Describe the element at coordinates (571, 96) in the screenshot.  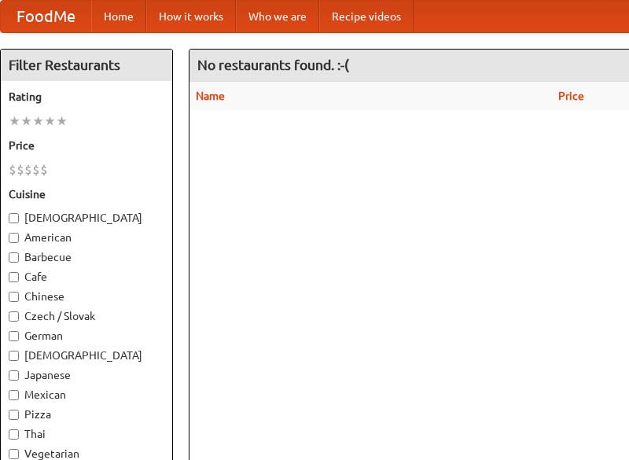
I see `a: Price` at that location.